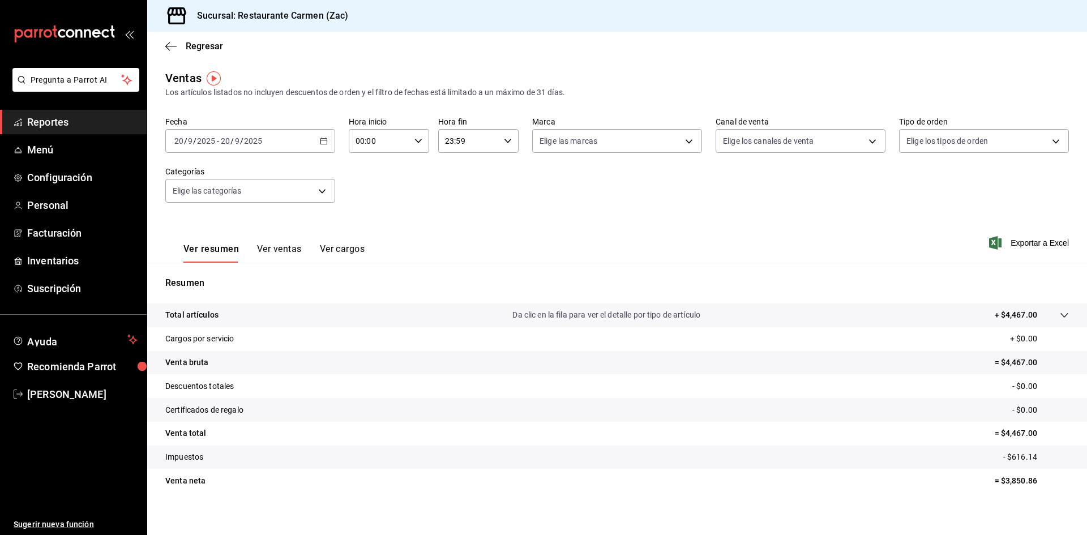 This screenshot has width=1087, height=535. I want to click on span: Suscripción, so click(82, 288).